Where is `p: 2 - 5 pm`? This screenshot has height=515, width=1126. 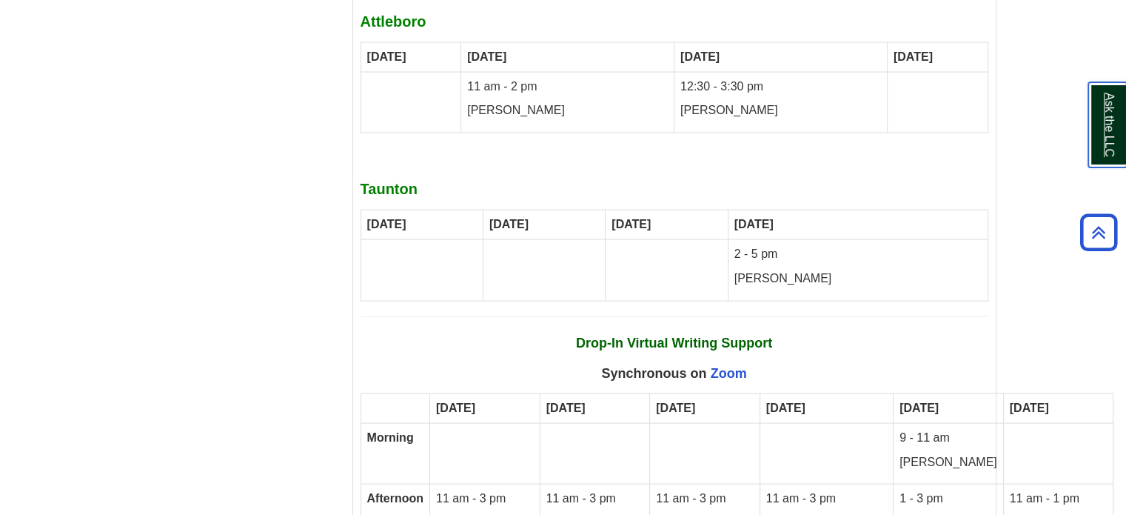
p: 2 - 5 pm is located at coordinates (858, 254).